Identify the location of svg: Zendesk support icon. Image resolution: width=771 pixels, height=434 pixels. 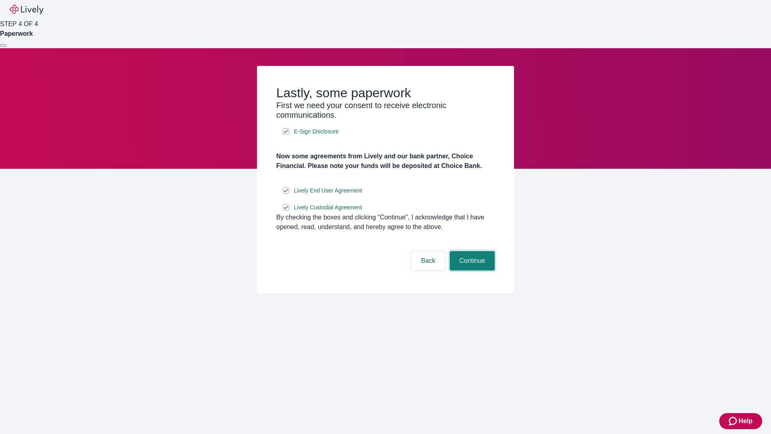
(734, 421).